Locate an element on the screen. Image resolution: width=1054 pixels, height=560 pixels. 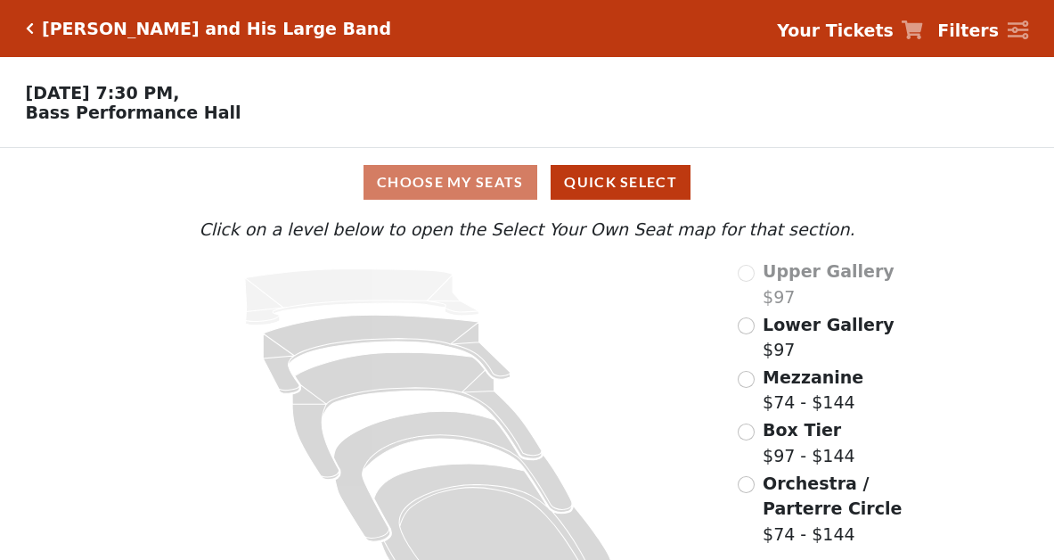
span: Lower Gallery is located at coordinates (829, 324).